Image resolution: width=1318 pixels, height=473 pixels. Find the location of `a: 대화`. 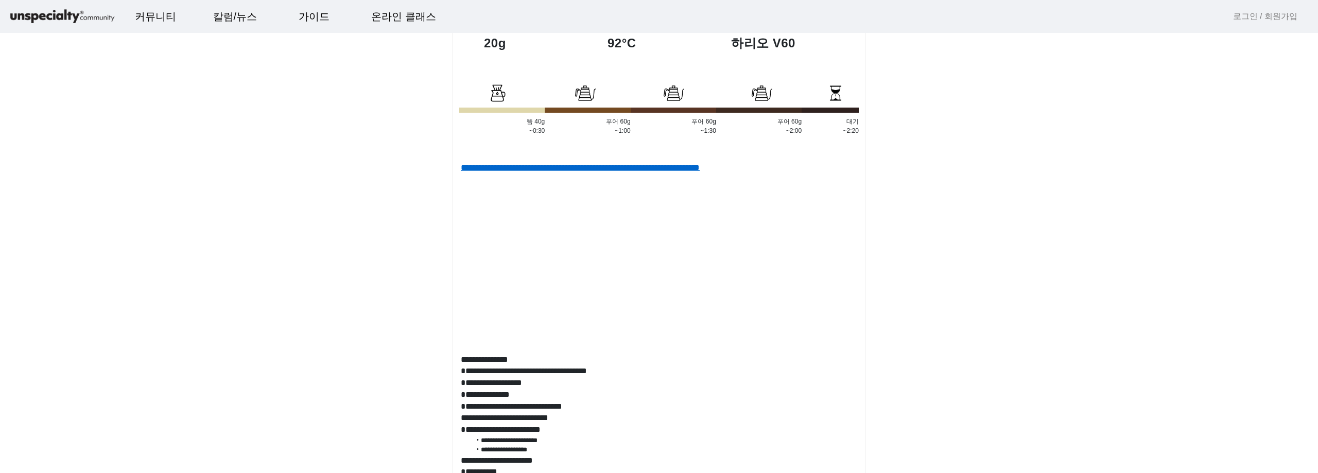

a: 대화 is located at coordinates (100, 339).